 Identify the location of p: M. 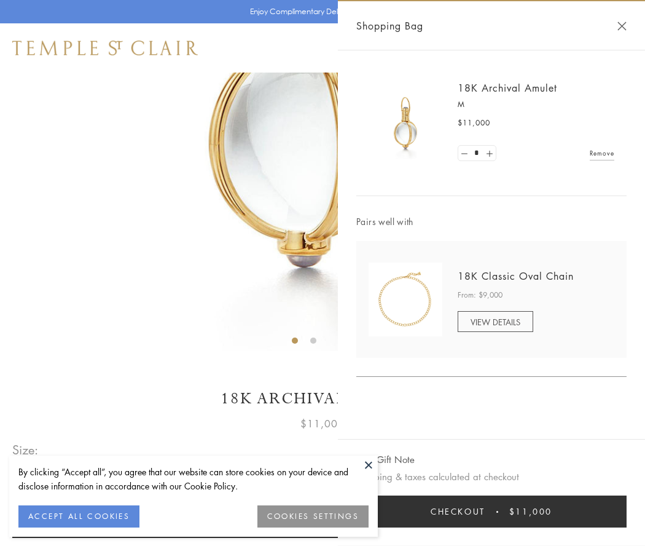
(536, 104).